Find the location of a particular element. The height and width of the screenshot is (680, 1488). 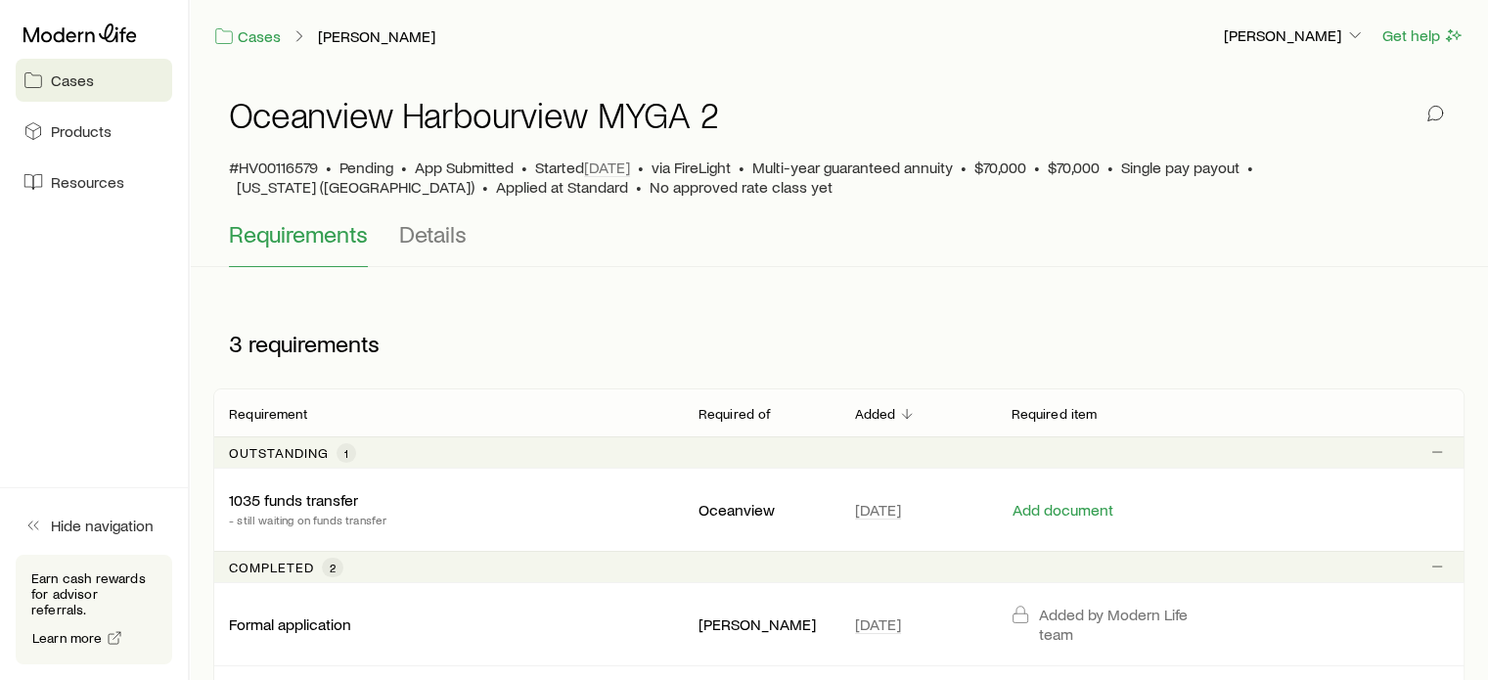

p: Completed is located at coordinates (271, 567).